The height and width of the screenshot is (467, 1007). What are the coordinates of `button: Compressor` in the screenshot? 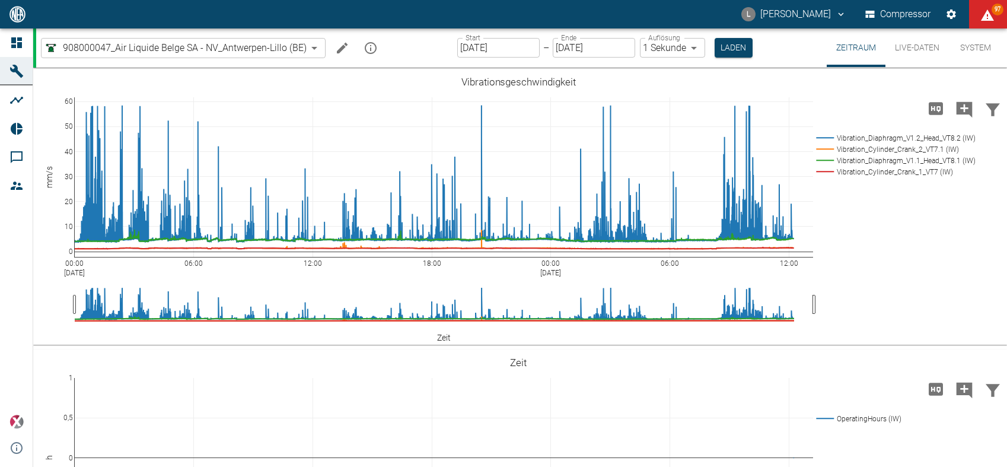 It's located at (898, 14).